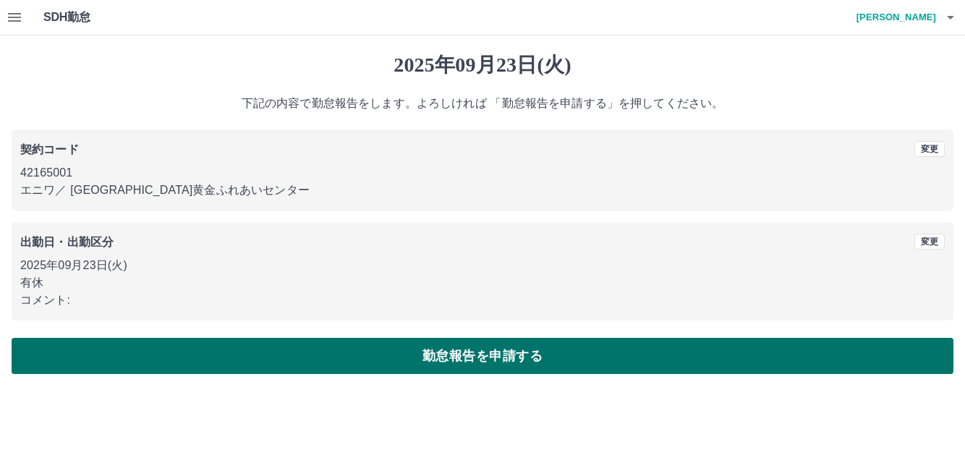 The width and height of the screenshot is (965, 463). I want to click on b: 契約コード, so click(49, 149).